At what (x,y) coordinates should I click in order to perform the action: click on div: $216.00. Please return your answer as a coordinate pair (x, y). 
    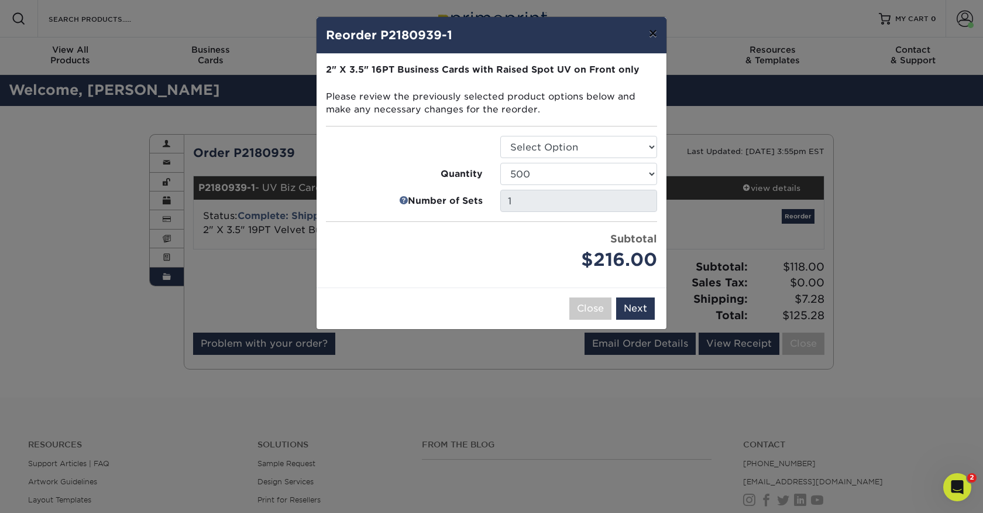
    Looking at the image, I should click on (579, 260).